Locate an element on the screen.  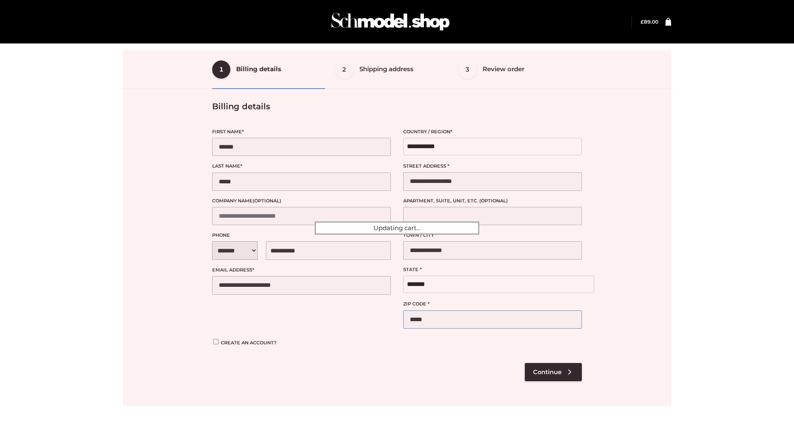
div: Updating cart... is located at coordinates (397, 228).